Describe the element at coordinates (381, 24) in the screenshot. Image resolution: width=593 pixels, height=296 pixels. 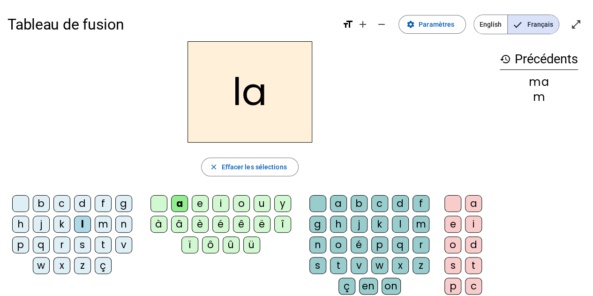
I see `mat-icon: remove` at that location.